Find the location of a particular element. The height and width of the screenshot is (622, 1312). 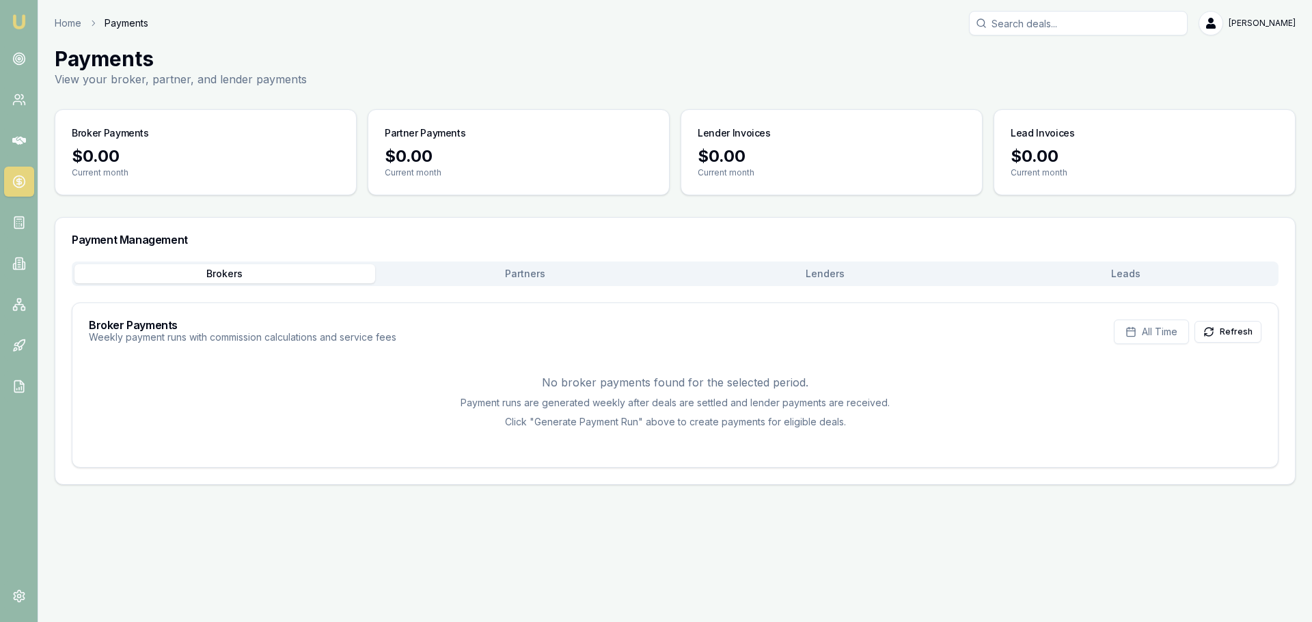

h1: Payments is located at coordinates (180, 59).